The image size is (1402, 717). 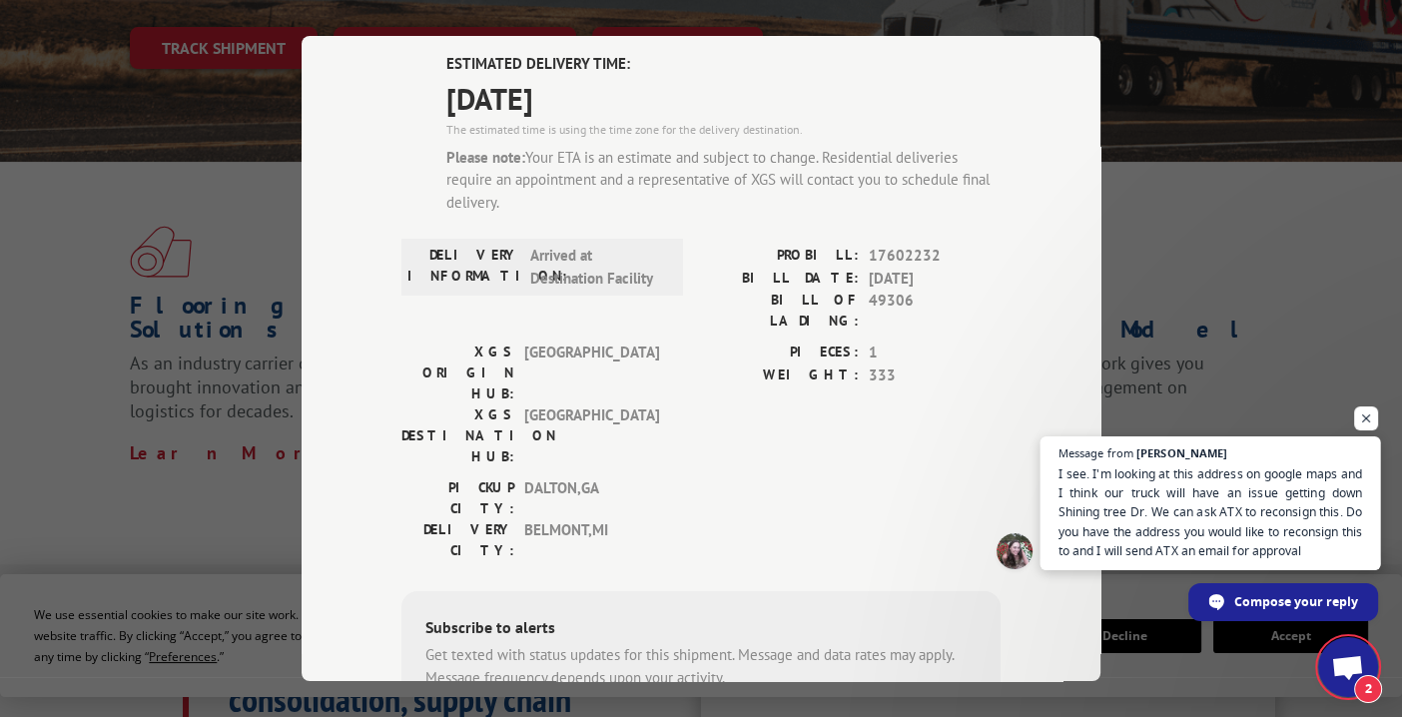 I want to click on strong: Please note:, so click(x=485, y=156).